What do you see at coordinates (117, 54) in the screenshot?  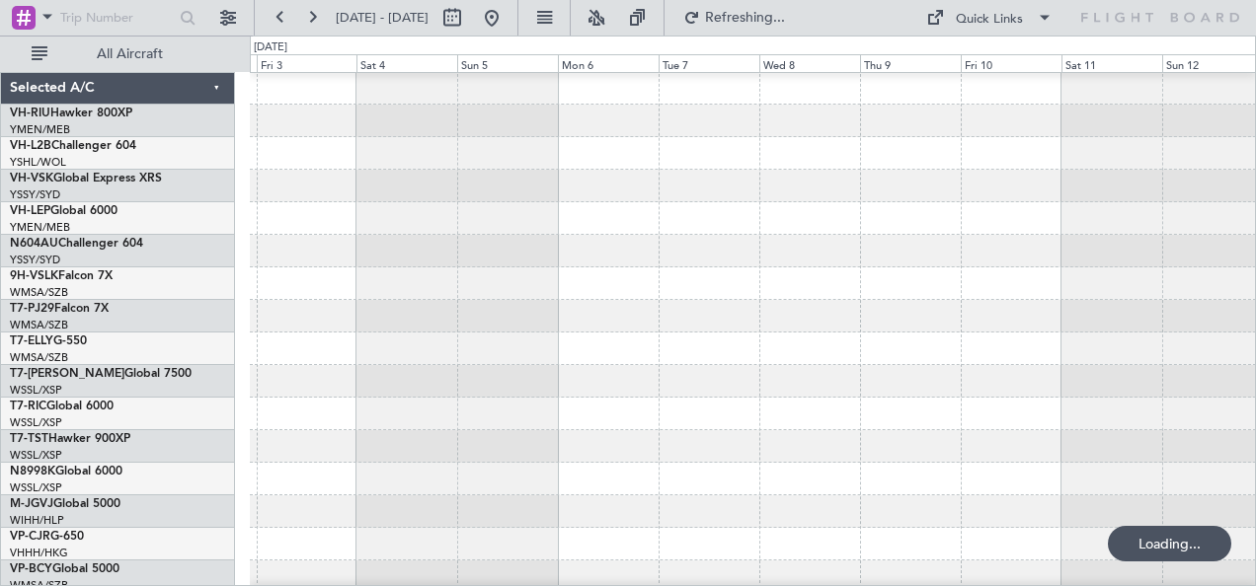 I see `button: All Aircraft` at bounding box center [117, 54].